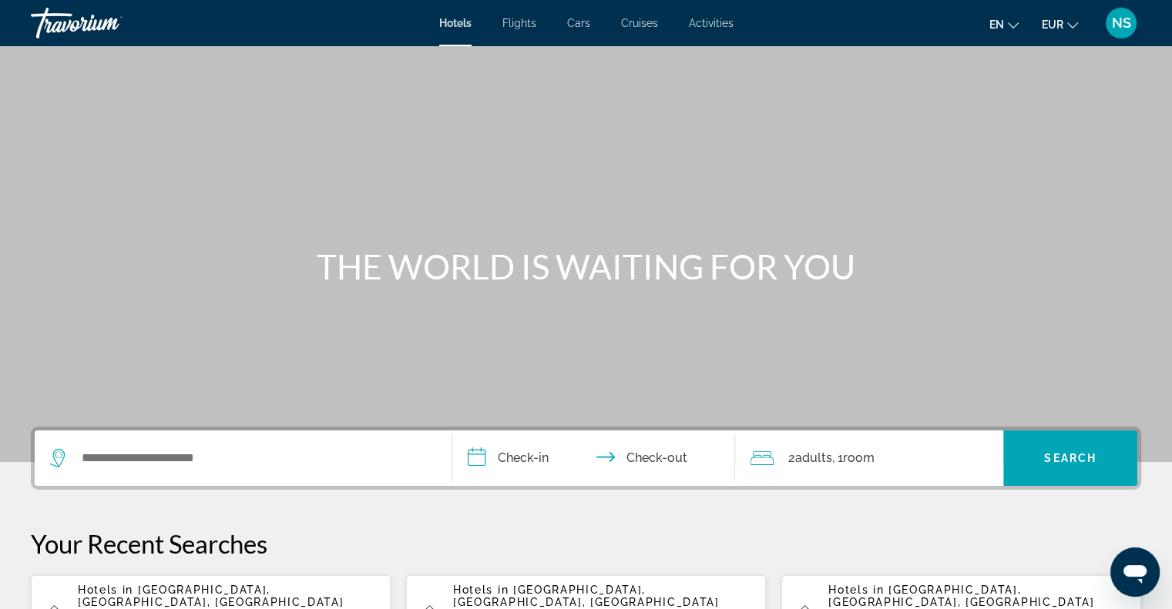 The image size is (1172, 609). I want to click on span: Hotels, so click(455, 23).